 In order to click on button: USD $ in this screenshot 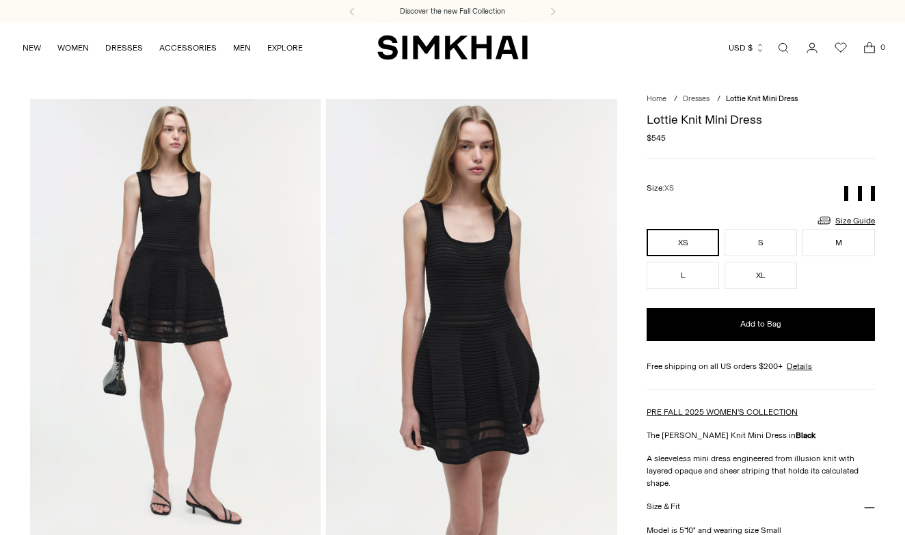, I will do `click(747, 48)`.